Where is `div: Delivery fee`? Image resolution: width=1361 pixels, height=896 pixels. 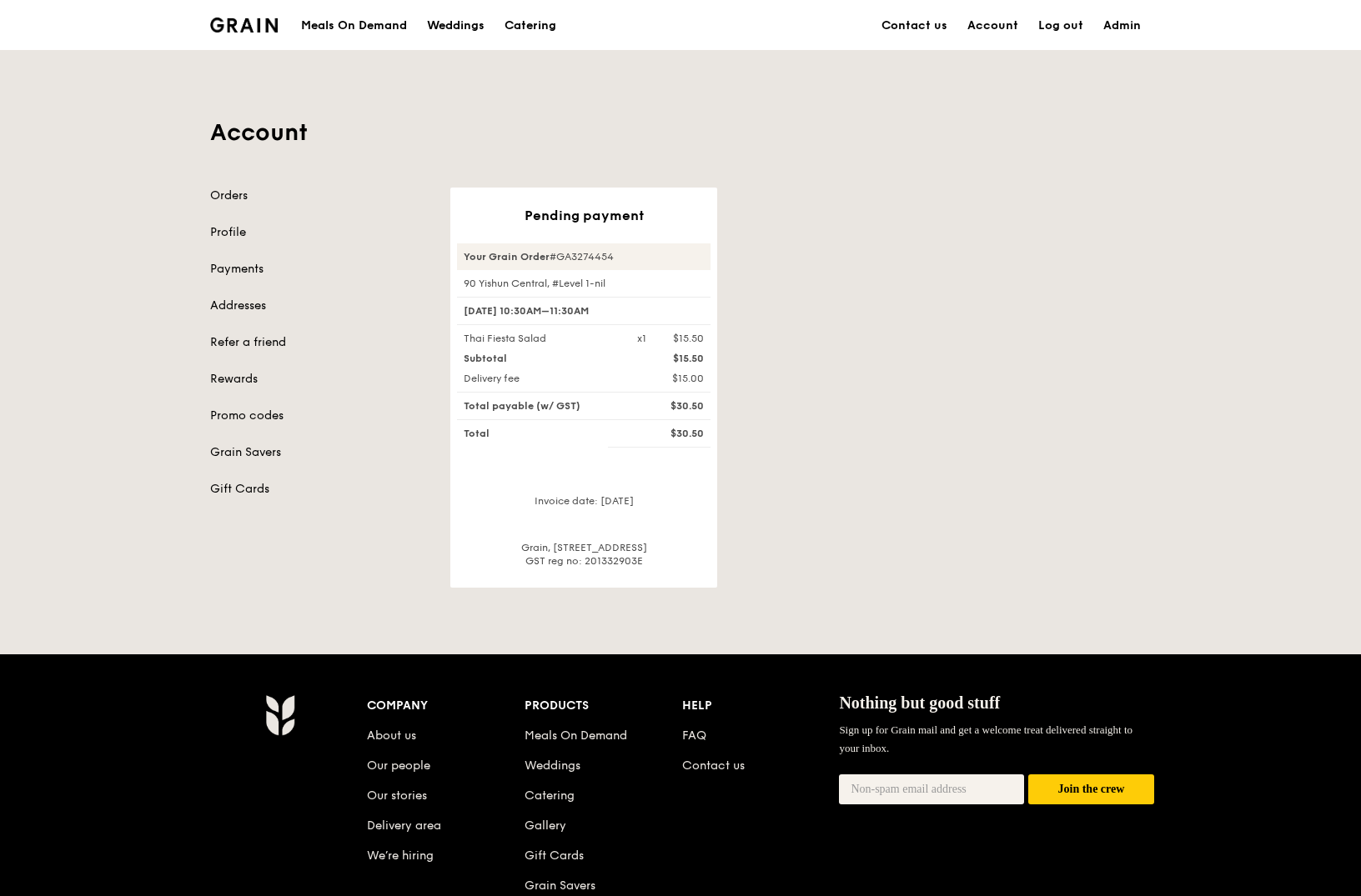
div: Delivery fee is located at coordinates (540, 379).